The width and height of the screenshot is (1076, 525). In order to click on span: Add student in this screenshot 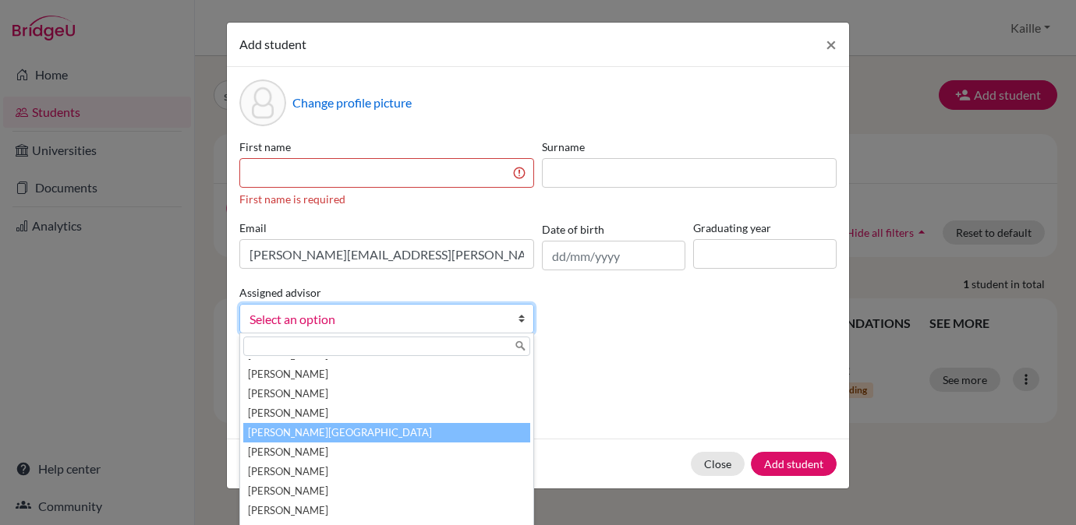, I will do `click(273, 44)`.